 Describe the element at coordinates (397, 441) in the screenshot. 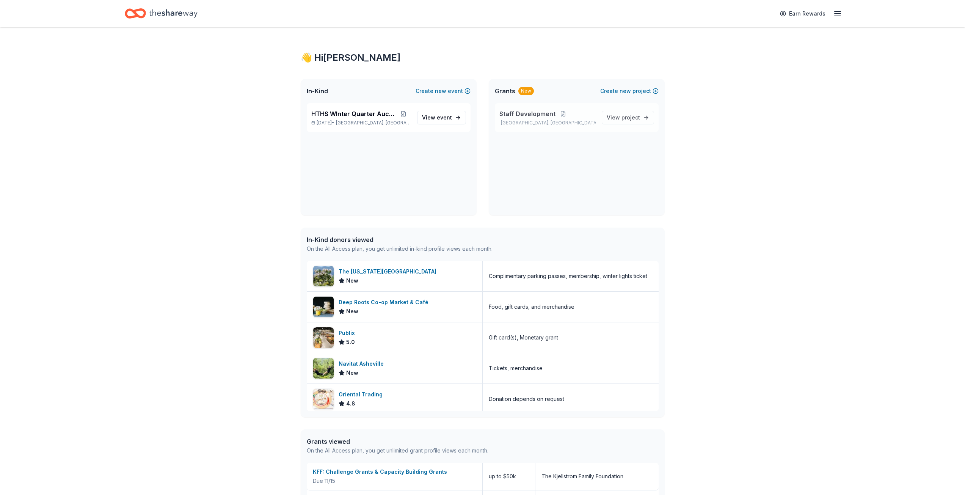

I see `div: Grants viewed` at that location.